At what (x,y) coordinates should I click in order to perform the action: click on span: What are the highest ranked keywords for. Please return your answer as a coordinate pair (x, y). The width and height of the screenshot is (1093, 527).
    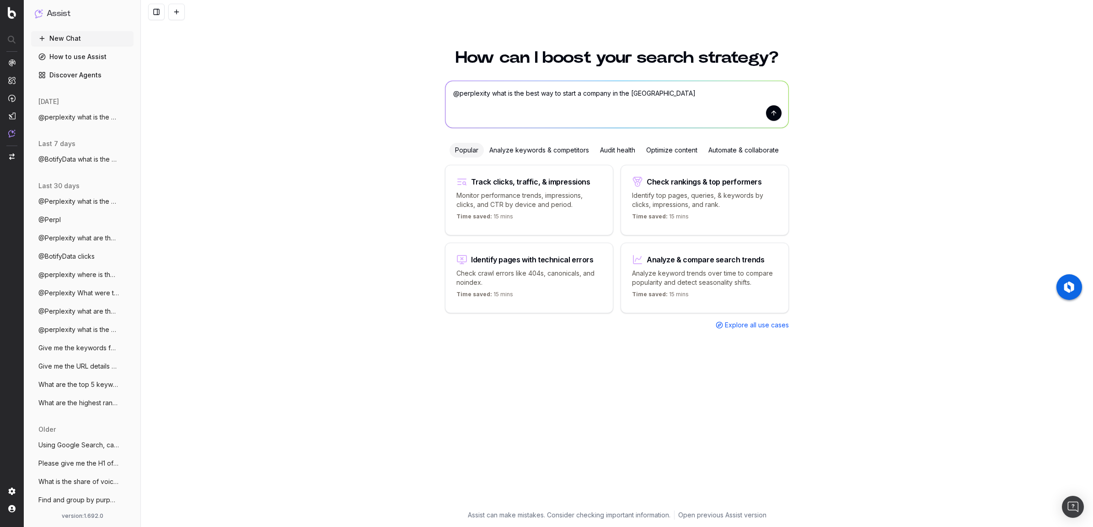
    Looking at the image, I should click on (79, 403).